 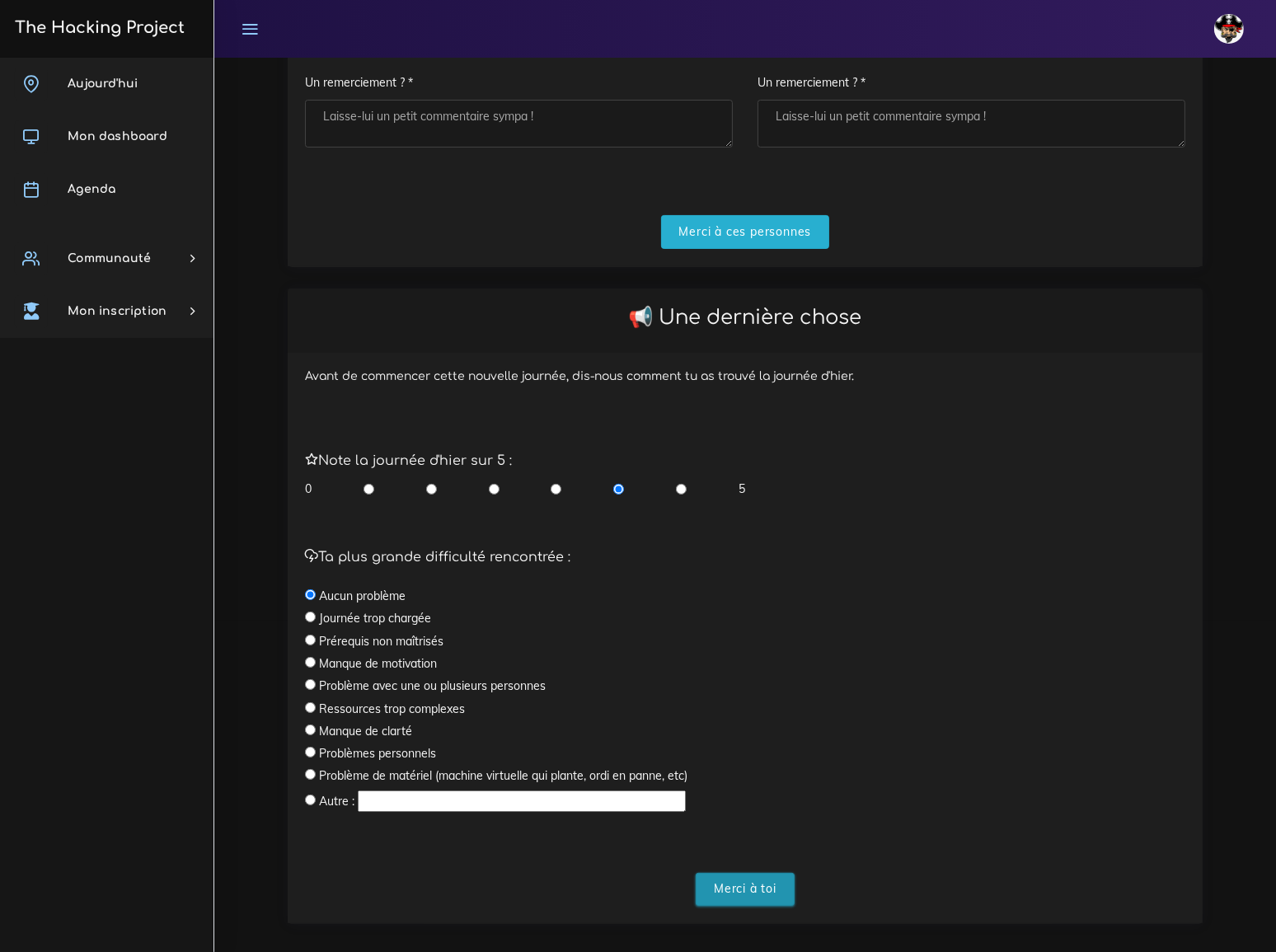 What do you see at coordinates (109, 258) in the screenshot?
I see `span: Communauté` at bounding box center [109, 258].